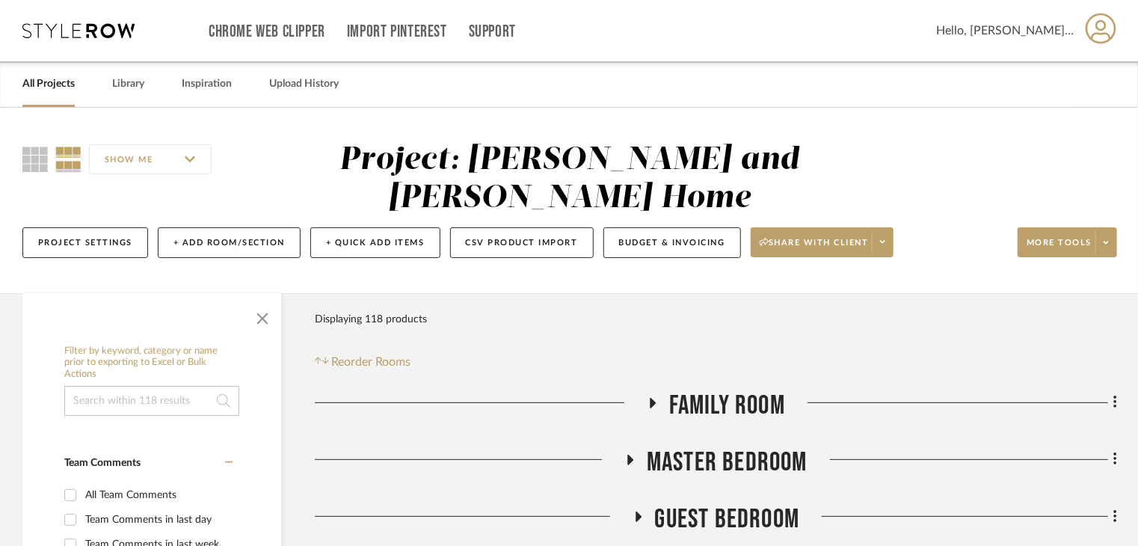 The width and height of the screenshot is (1138, 546). What do you see at coordinates (727, 405) in the screenshot?
I see `span: Family Room` at bounding box center [727, 405].